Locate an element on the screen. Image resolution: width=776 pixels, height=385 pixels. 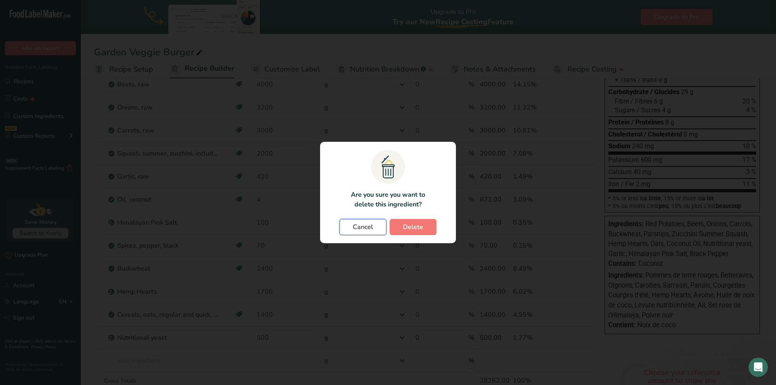
p: Are you sure you want to delete this ingredient? is located at coordinates (388, 200).